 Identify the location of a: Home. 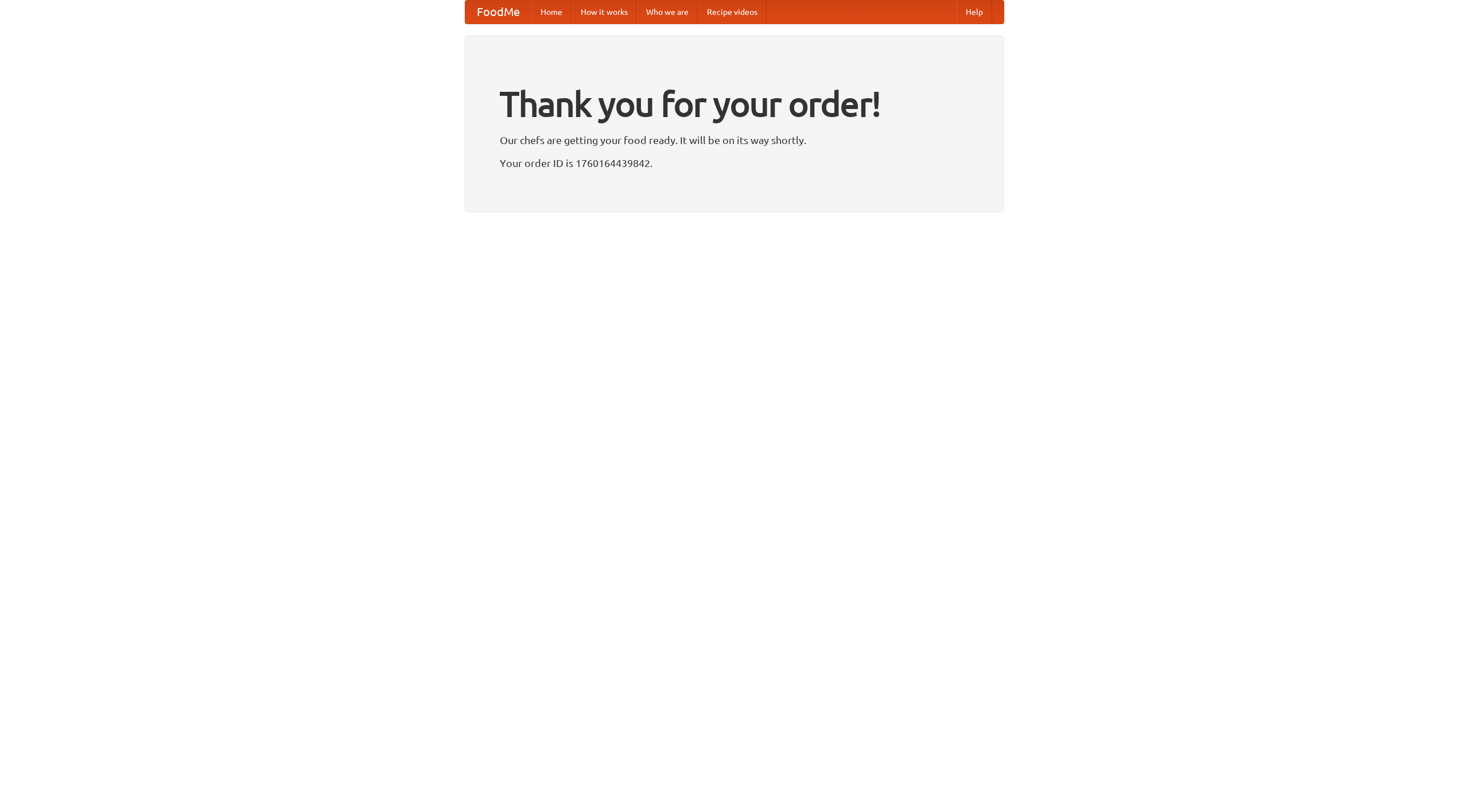
(551, 12).